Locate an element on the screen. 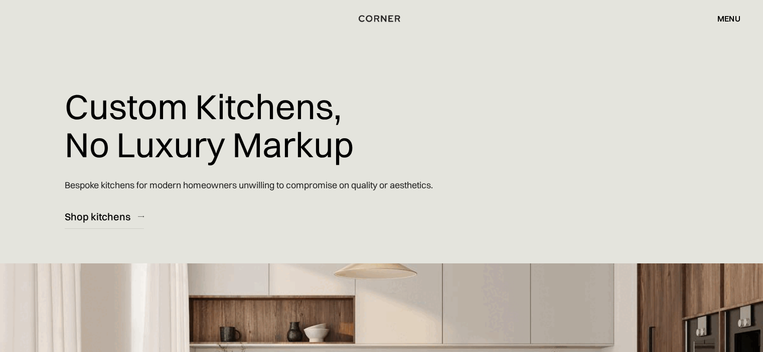 This screenshot has height=352, width=763. div: Shop kitchens is located at coordinates (97, 217).